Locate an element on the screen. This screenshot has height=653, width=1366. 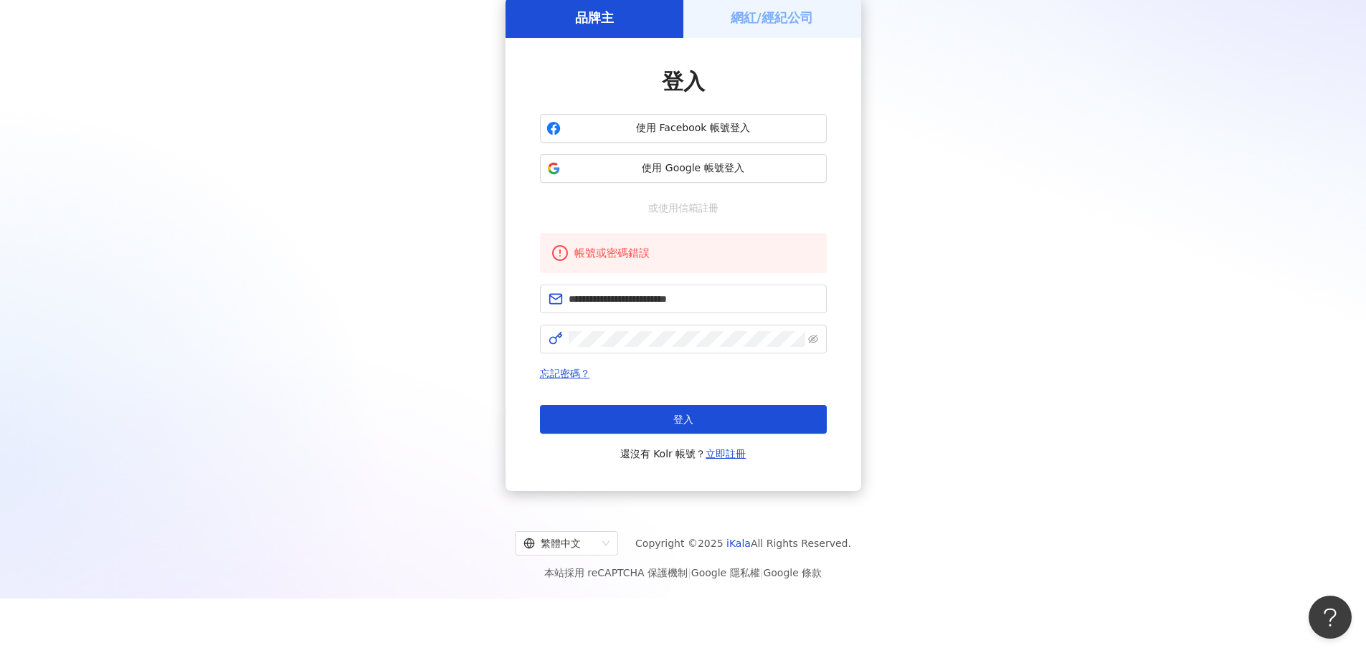
span: 使用 Google 帳號登入 is located at coordinates (693, 169).